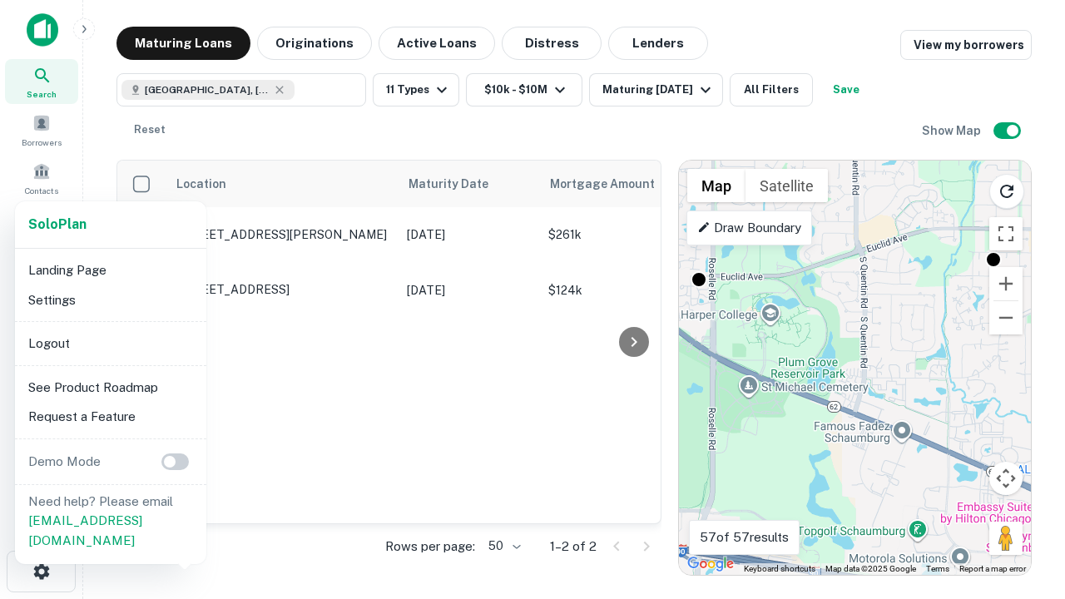 The width and height of the screenshot is (1065, 599). What do you see at coordinates (111, 271) in the screenshot?
I see `li: Landing Page` at bounding box center [111, 271].